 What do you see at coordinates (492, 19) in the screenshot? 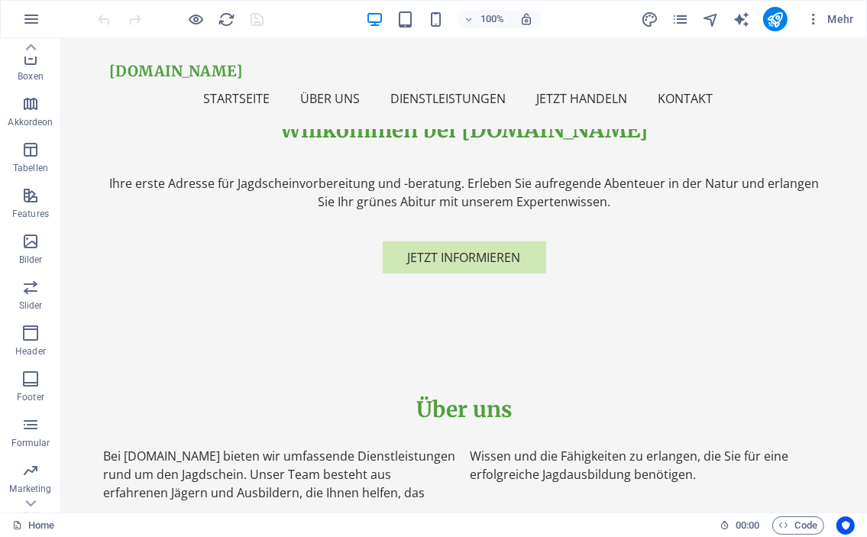
I see `h6: 100%` at bounding box center [492, 19].